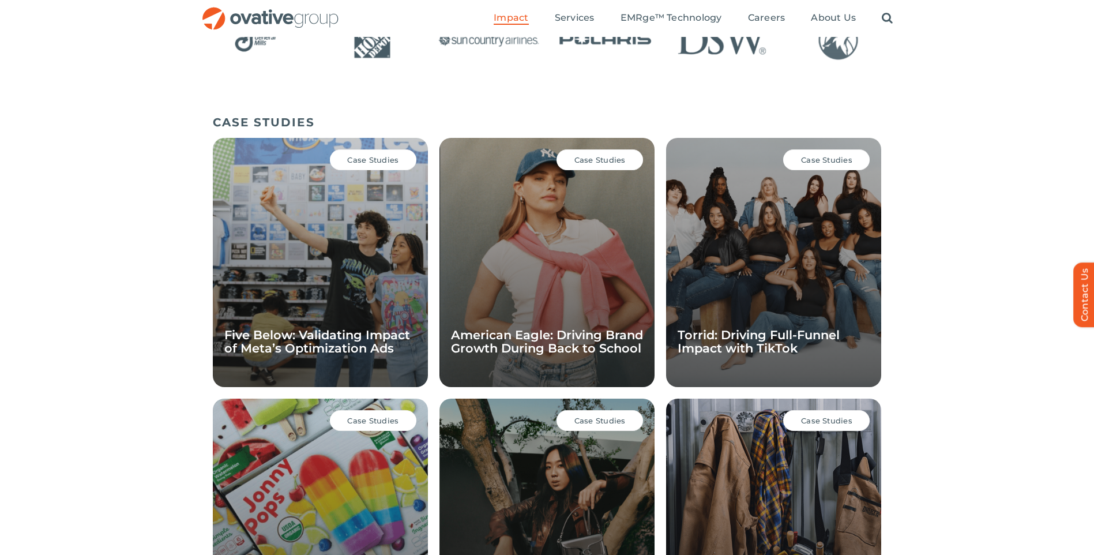  I want to click on a: Services, so click(575, 18).